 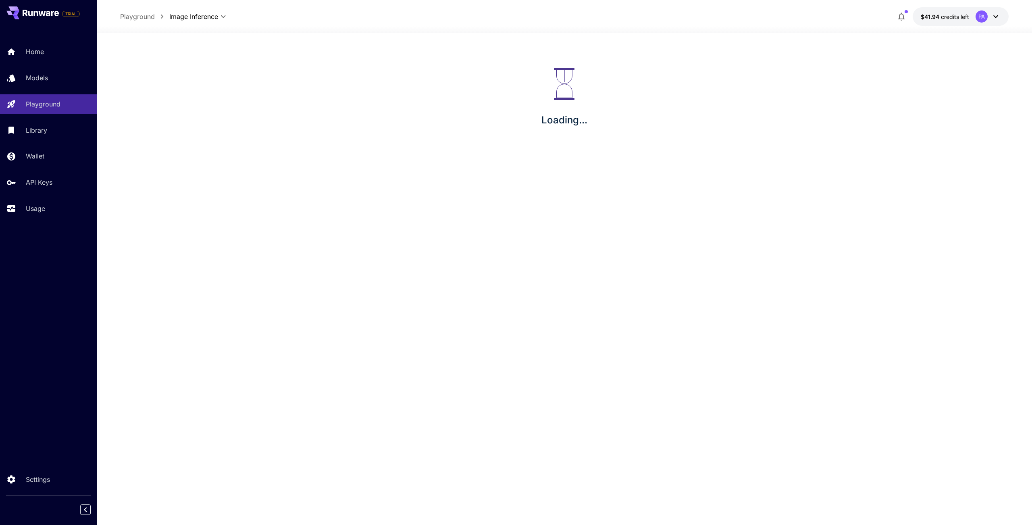 What do you see at coordinates (91, 509) in the screenshot?
I see `div: Collapse sidebar` at bounding box center [91, 509].